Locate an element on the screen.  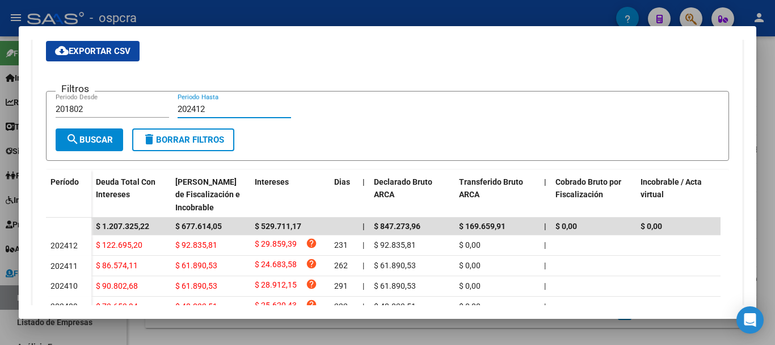
span: $ 29.859,39 is located at coordinates (276, 245).